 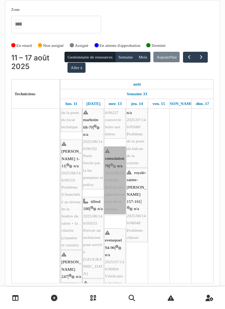 What do you see at coordinates (25, 94) in the screenshot?
I see `span: Techniciens` at bounding box center [25, 94].